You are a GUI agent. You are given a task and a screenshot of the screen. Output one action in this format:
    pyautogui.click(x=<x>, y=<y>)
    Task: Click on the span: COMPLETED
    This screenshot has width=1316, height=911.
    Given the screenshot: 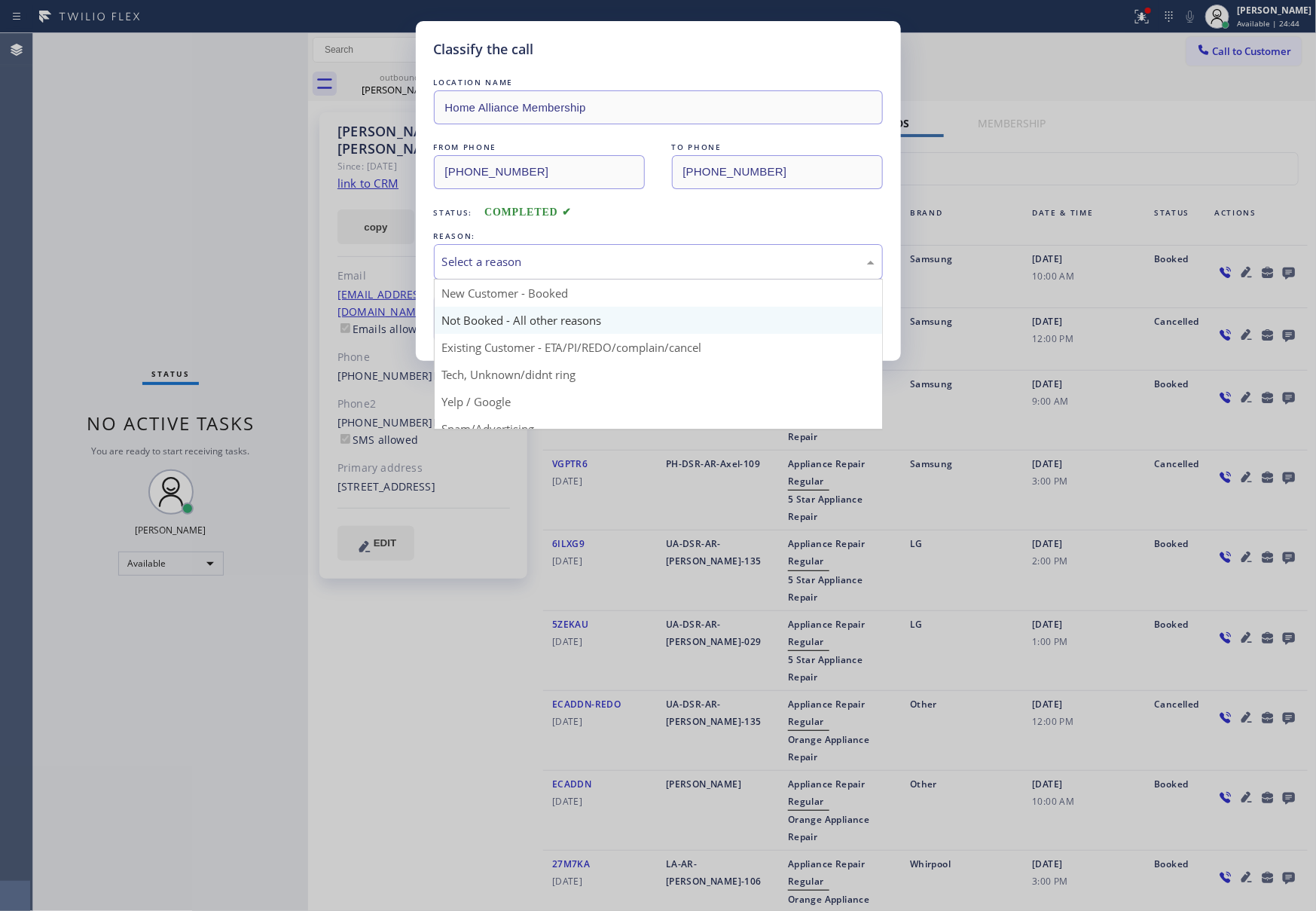 What is the action you would take?
    pyautogui.click(x=528, y=211)
    